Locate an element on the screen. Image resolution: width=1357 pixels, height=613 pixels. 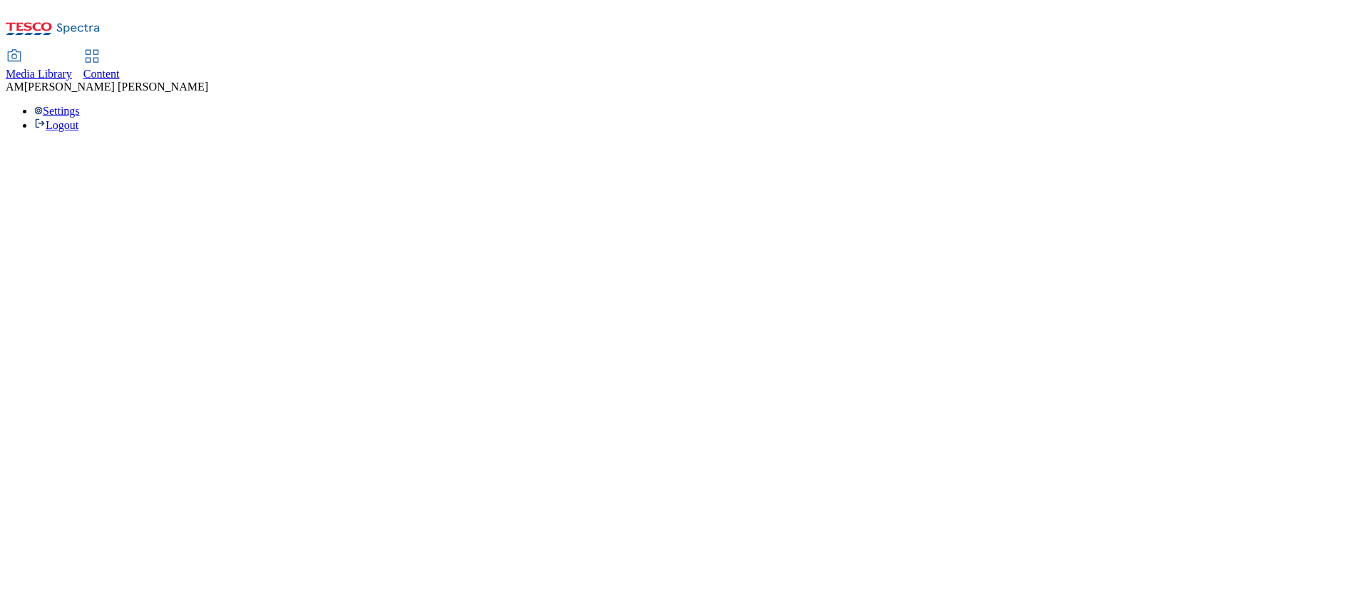
a: Media Library is located at coordinates (39, 66).